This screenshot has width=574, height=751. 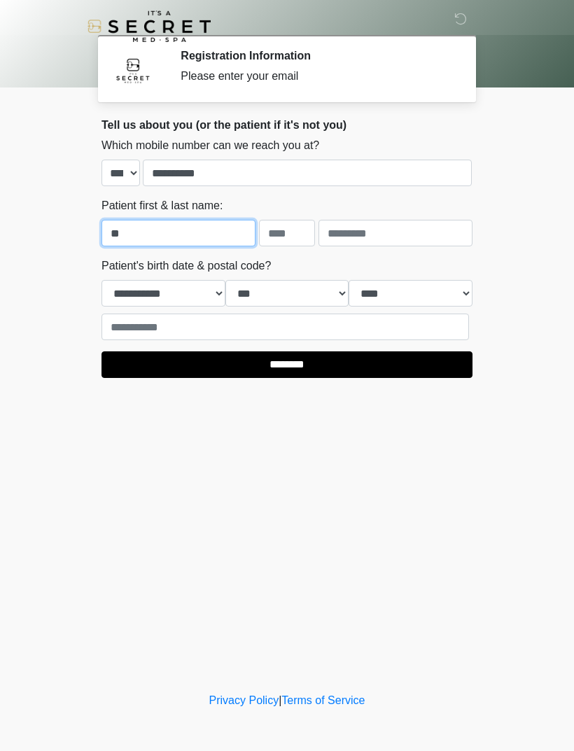 I want to click on h2: Tell us about you (or the patient if it's not you), so click(x=287, y=125).